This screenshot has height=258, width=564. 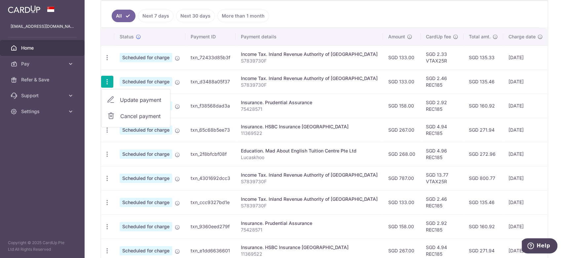 What do you see at coordinates (402, 130) in the screenshot?
I see `td: SGD 267.00` at bounding box center [402, 130].